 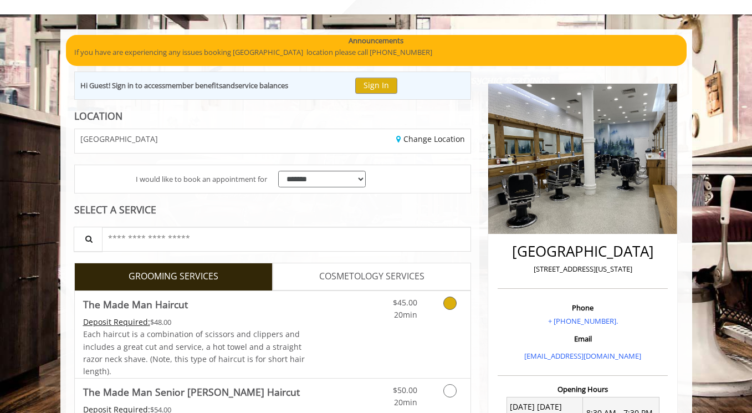 I want to click on b: The Made Man Haircut, so click(x=135, y=304).